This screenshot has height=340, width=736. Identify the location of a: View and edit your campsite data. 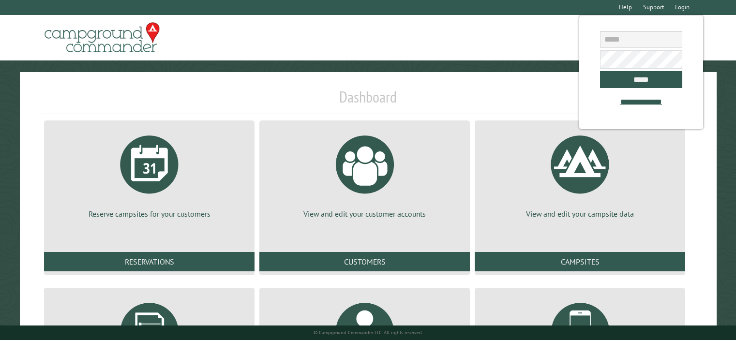
(579, 174).